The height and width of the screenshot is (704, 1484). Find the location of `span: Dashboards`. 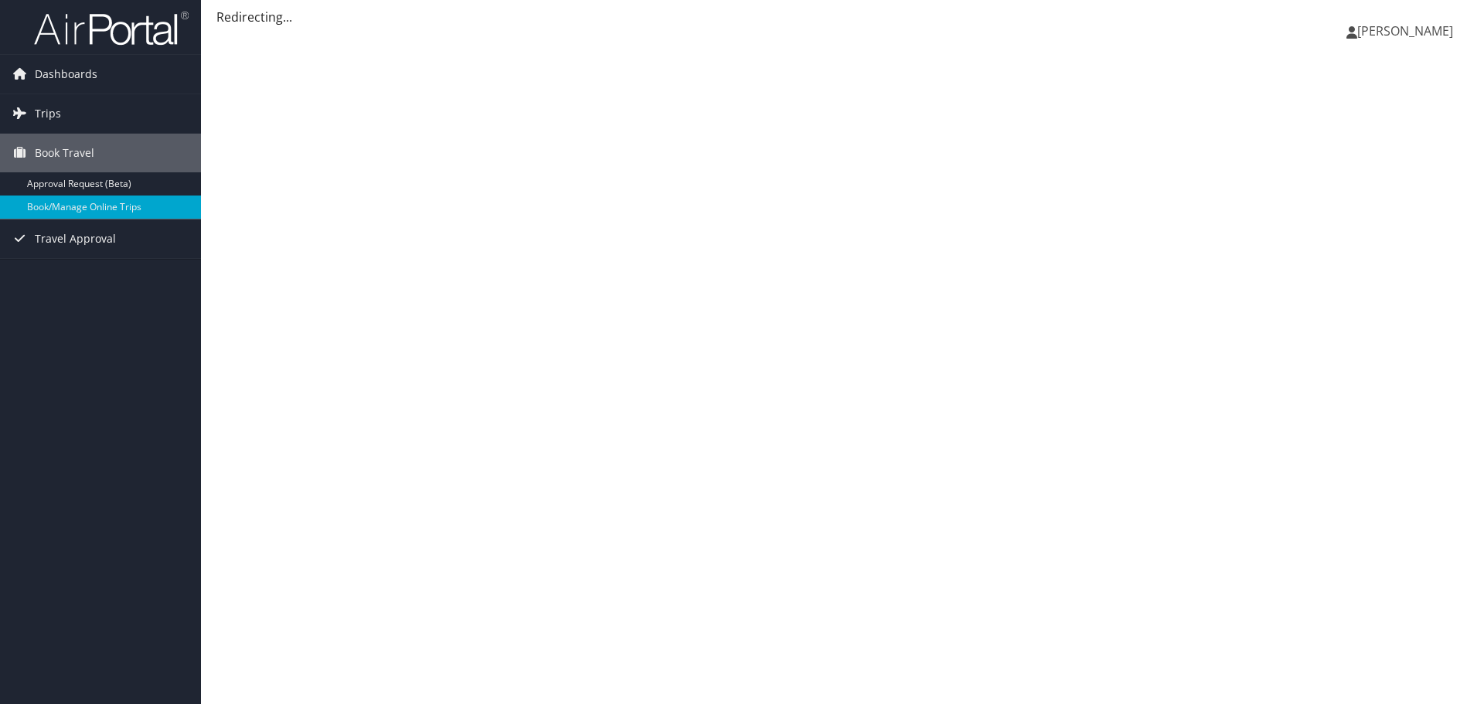

span: Dashboards is located at coordinates (66, 74).